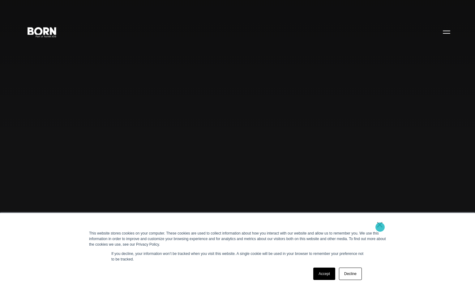 The width and height of the screenshot is (475, 288). What do you see at coordinates (237, 256) in the screenshot?
I see `p: If you decline, your information won’t be tracked when you visit this website. A single cookie wi...` at bounding box center [237, 256].